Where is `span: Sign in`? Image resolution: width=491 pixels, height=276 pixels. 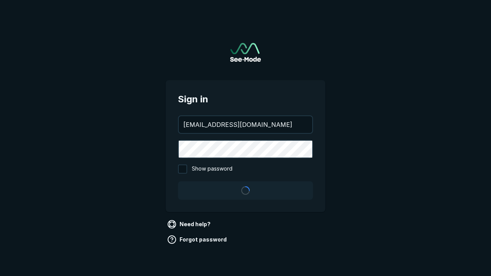
span: Sign in is located at coordinates (246, 99).